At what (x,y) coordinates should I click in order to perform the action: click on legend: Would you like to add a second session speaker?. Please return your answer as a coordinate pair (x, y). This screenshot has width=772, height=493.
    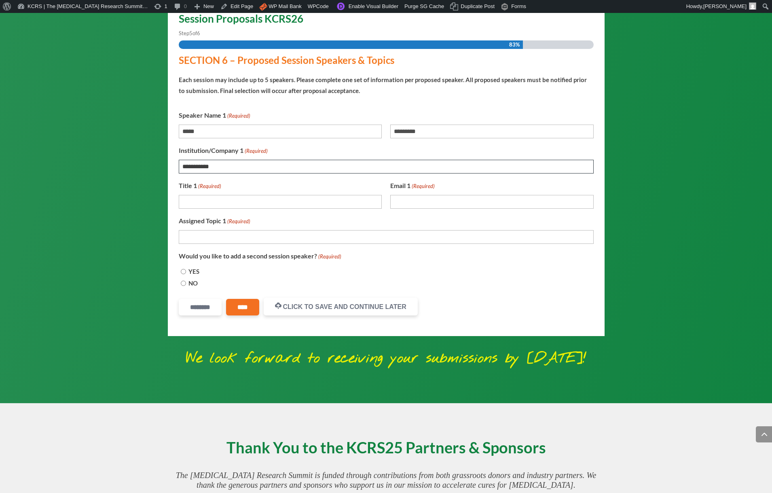
    Looking at the image, I should click on (260, 256).